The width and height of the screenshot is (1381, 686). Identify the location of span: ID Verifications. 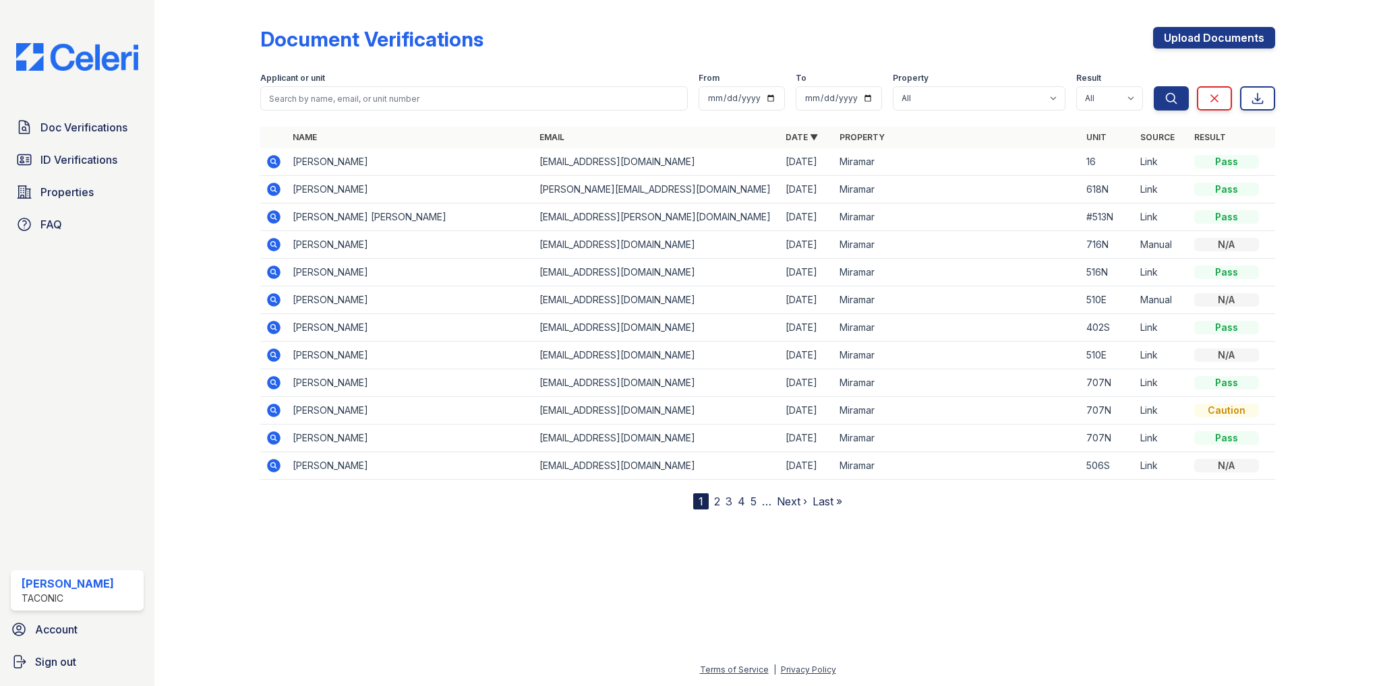
(79, 160).